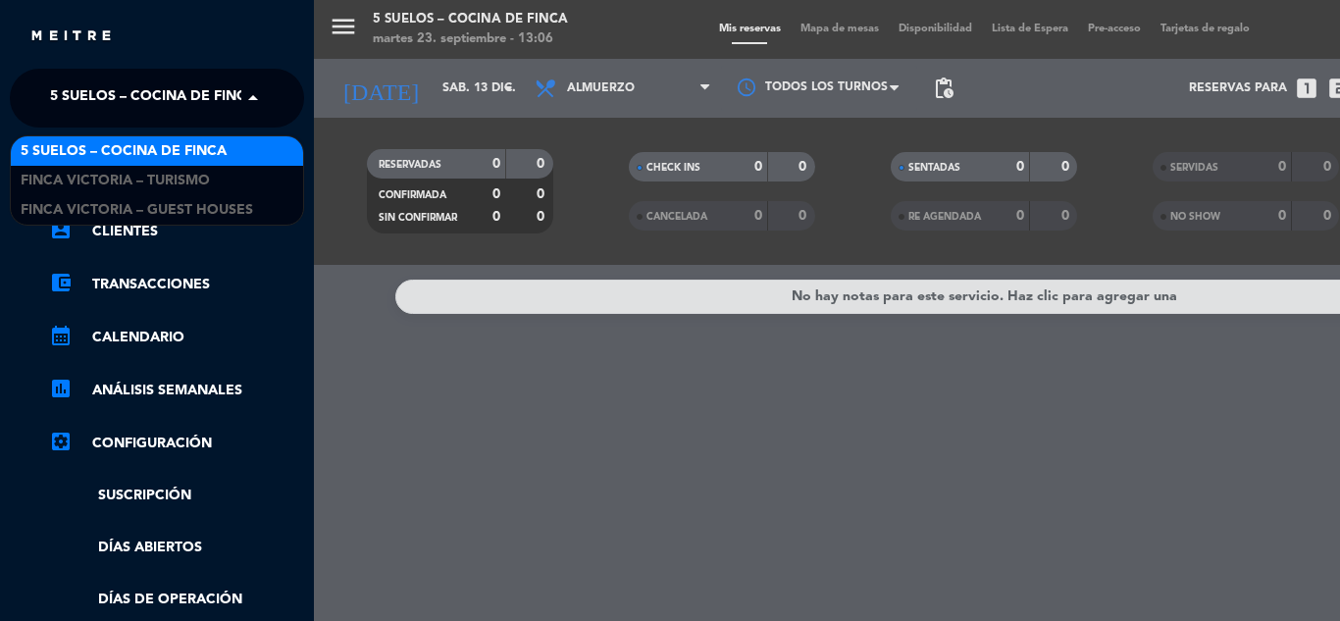 This screenshot has height=621, width=1340. What do you see at coordinates (177, 547) in the screenshot?
I see `a: Días abiertos` at bounding box center [177, 547].